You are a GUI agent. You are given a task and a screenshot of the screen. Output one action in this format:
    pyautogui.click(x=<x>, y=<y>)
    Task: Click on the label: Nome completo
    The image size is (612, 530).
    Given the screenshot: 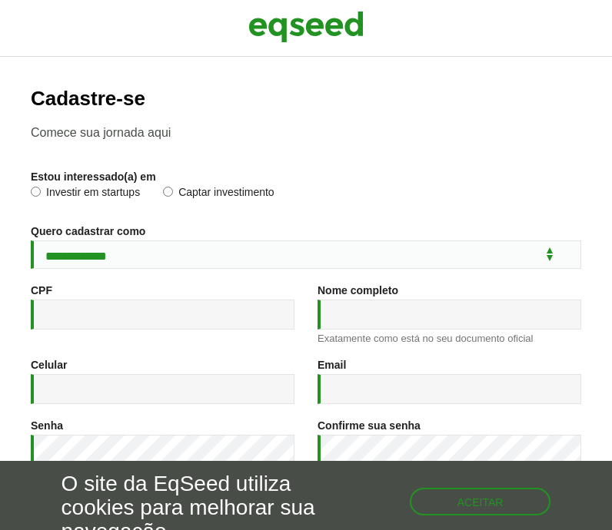 What is the action you would take?
    pyautogui.click(x=357, y=290)
    